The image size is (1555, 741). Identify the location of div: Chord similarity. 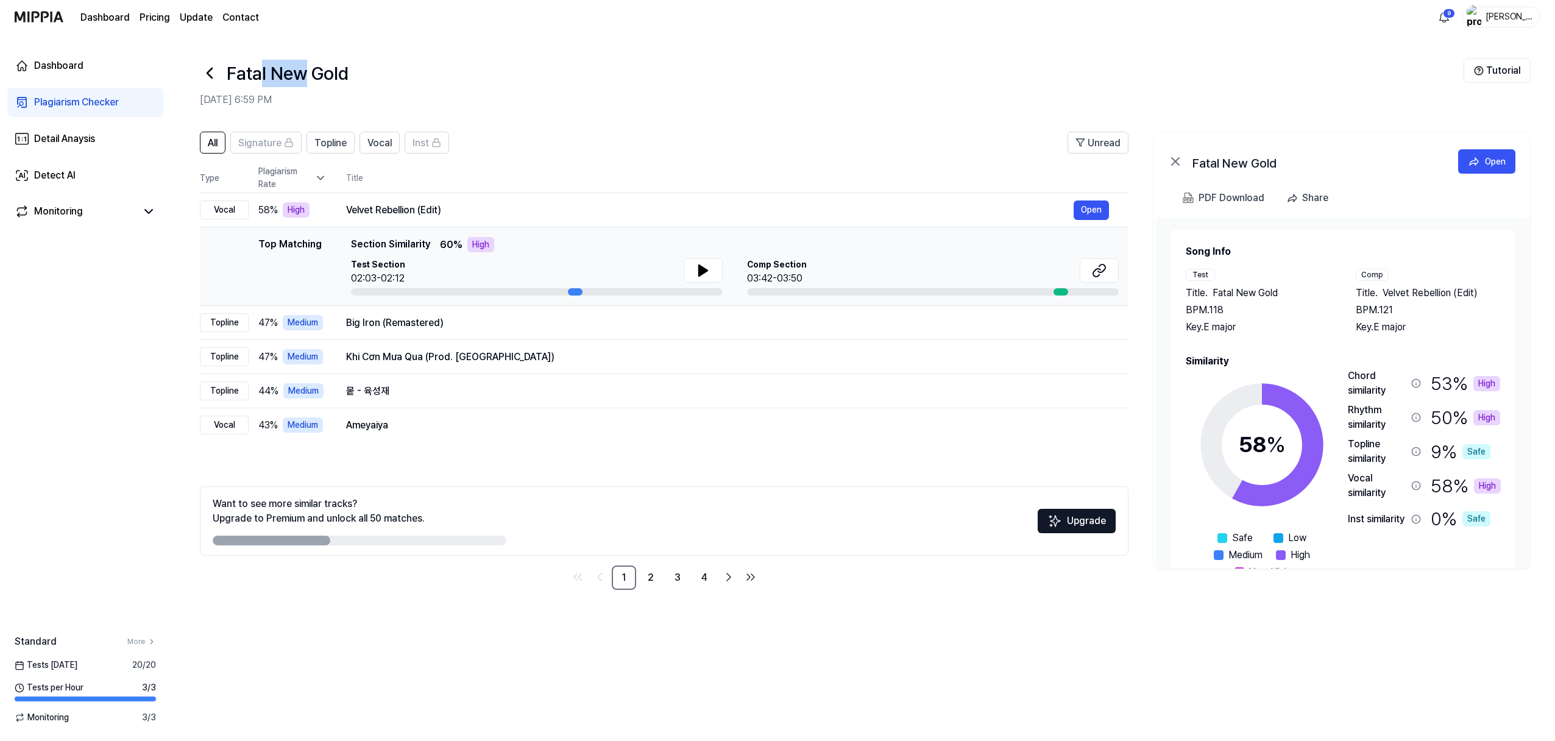
(1377, 383).